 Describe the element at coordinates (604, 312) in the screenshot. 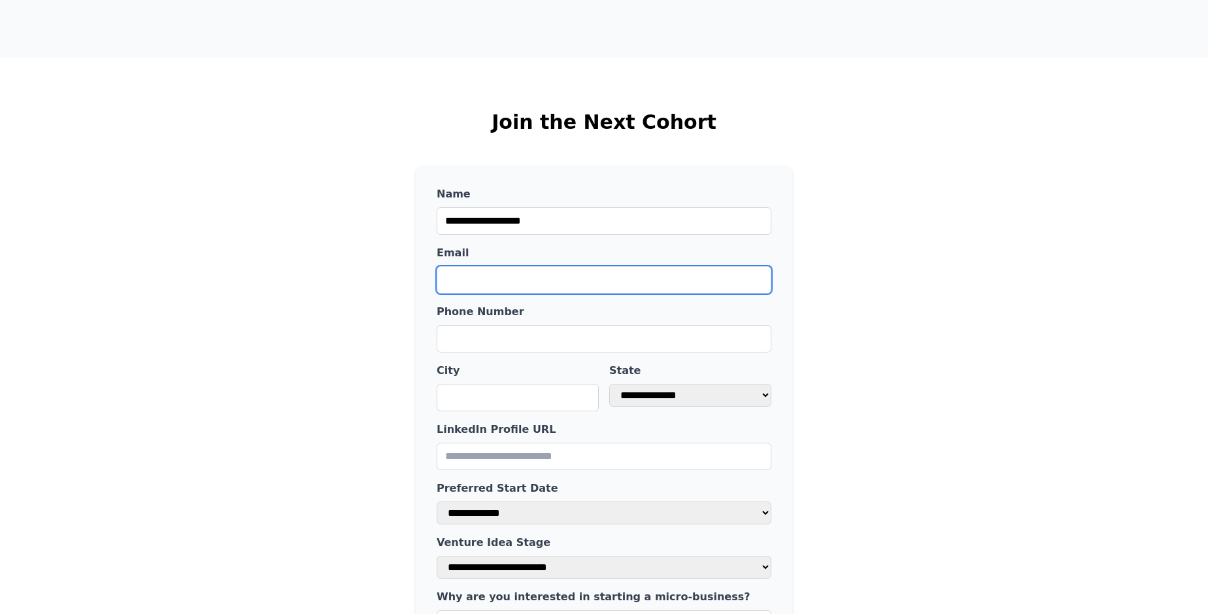

I see `label: Phone Number` at that location.